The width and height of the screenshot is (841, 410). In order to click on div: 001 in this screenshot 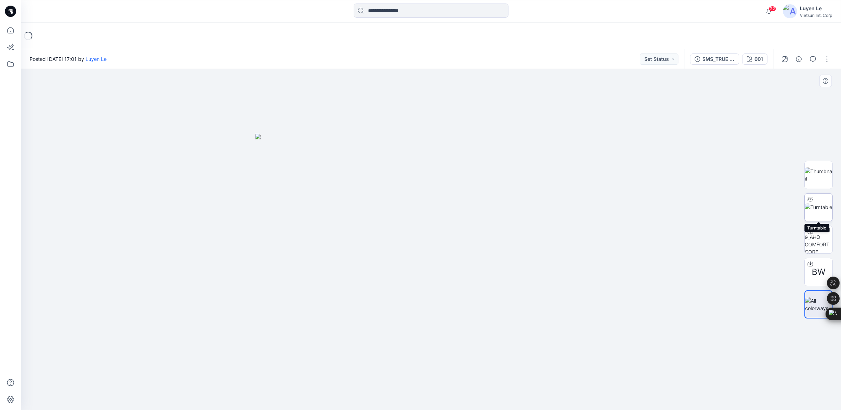, I will do `click(759, 59)`.